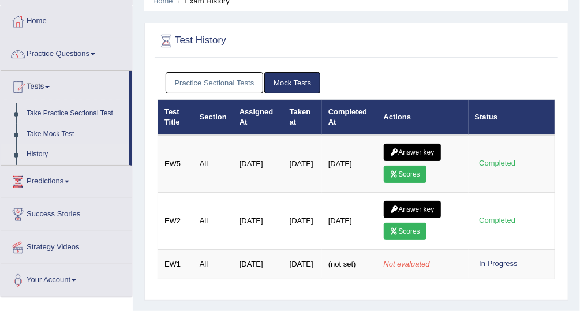 Image resolution: width=580 pixels, height=311 pixels. I want to click on a: Home, so click(66, 20).